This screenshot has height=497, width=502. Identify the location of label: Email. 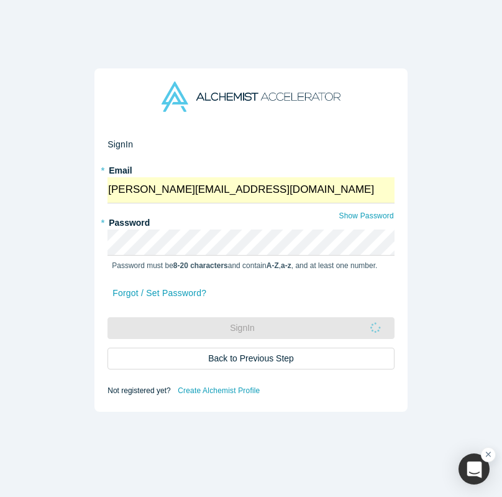
(251, 168).